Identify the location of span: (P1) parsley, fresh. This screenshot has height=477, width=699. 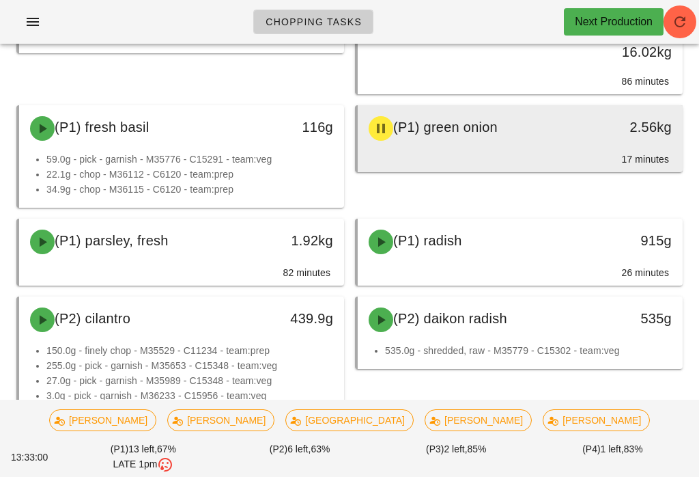
(111, 240).